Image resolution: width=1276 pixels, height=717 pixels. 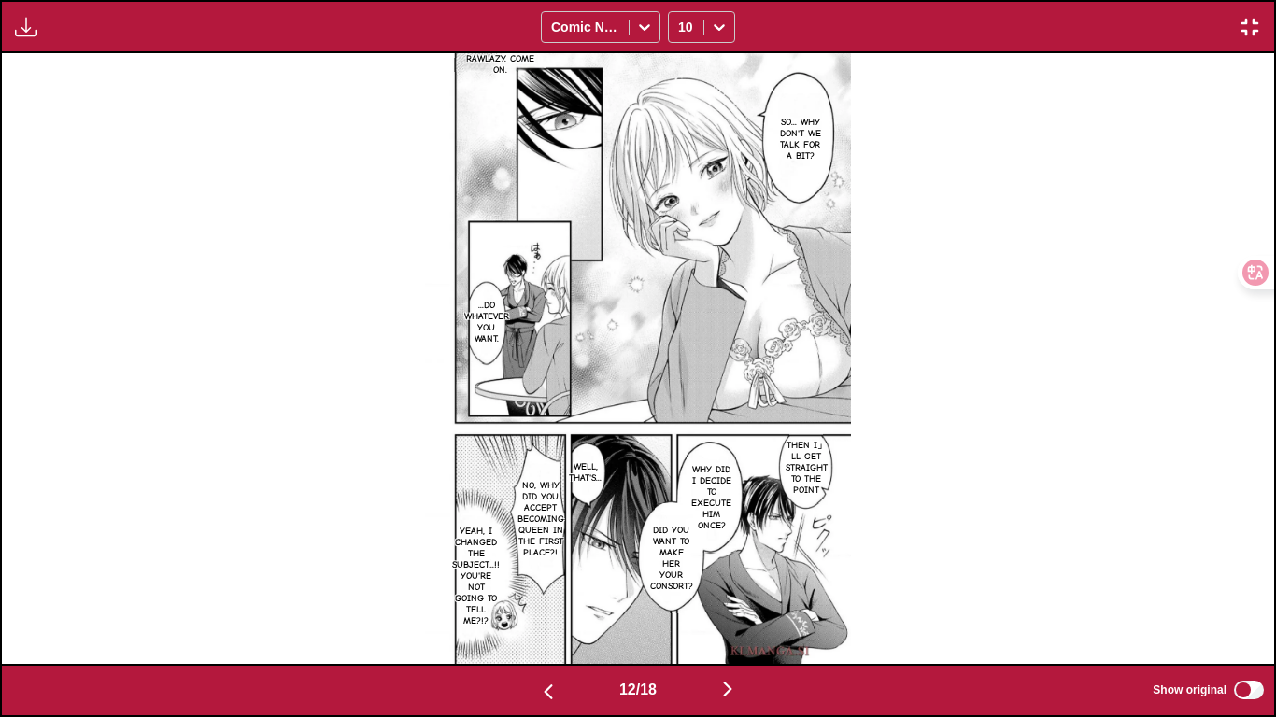 What do you see at coordinates (1249, 690) in the screenshot?
I see `input: Show original` at bounding box center [1249, 690].